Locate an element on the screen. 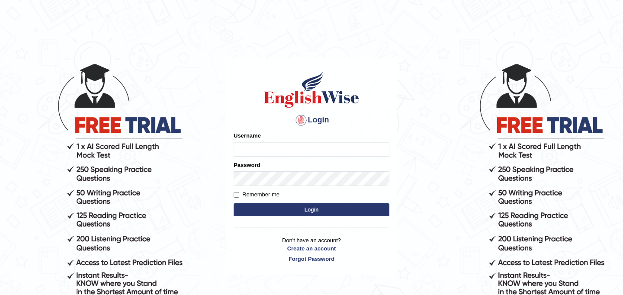 The height and width of the screenshot is (295, 623). button: Login is located at coordinates (312, 210).